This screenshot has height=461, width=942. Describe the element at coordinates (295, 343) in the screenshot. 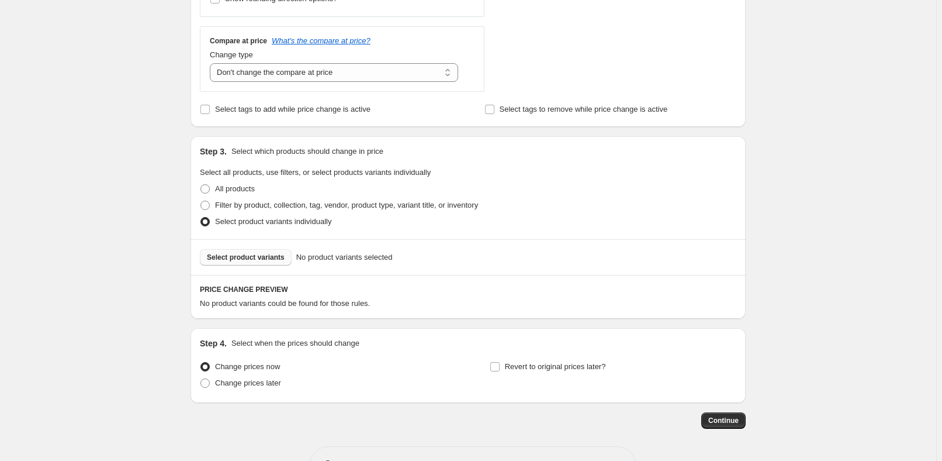

I see `p: Select when the prices should change` at that location.